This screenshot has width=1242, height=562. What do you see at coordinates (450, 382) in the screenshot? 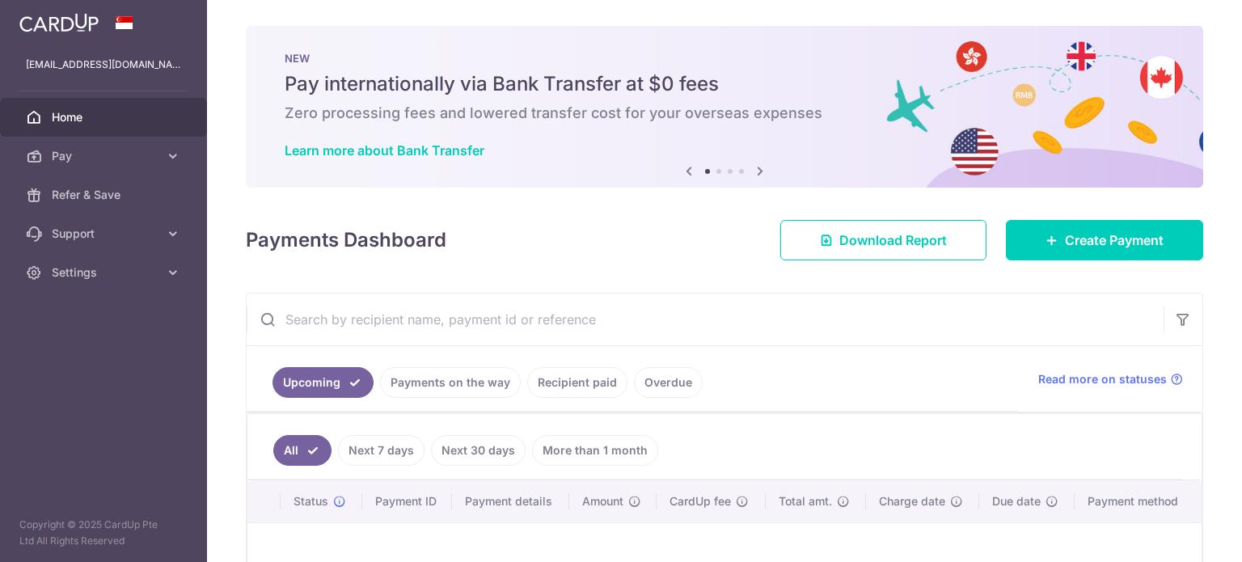
I see `a: Payments on the way` at bounding box center [450, 382].